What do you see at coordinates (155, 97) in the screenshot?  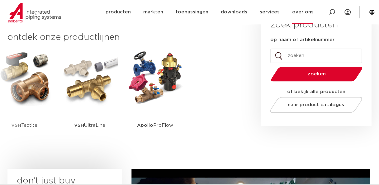 I see `a: ApolloProFlow` at bounding box center [155, 97].